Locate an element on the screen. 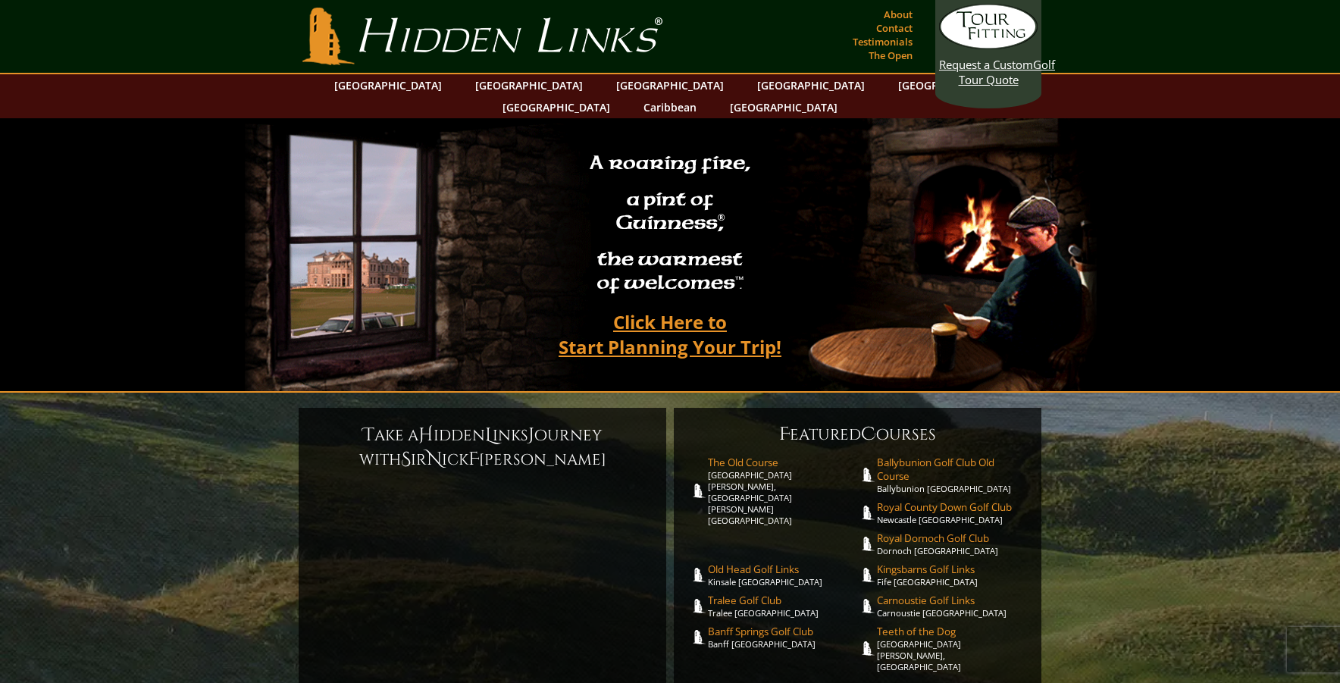  span: Carnoustie Golf Links is located at coordinates (952, 600).